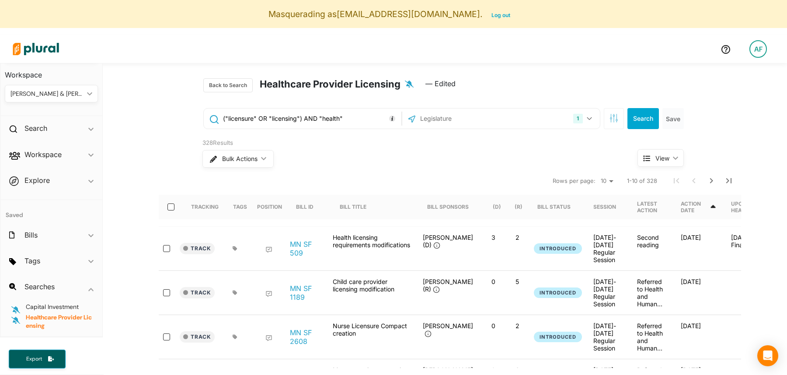 The width and height of the screenshot is (787, 375). I want to click on a: MN SF 509, so click(306, 248).